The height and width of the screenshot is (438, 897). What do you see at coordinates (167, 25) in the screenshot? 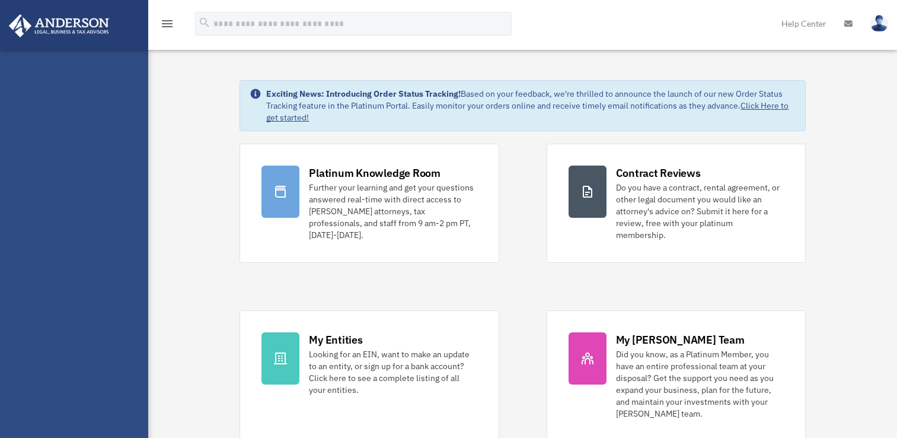
I see `a: menu` at bounding box center [167, 25].